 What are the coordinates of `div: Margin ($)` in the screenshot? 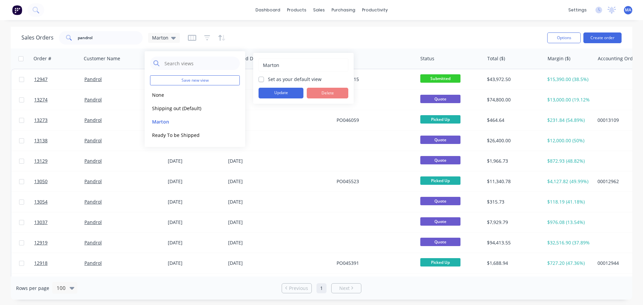 It's located at (559, 59).